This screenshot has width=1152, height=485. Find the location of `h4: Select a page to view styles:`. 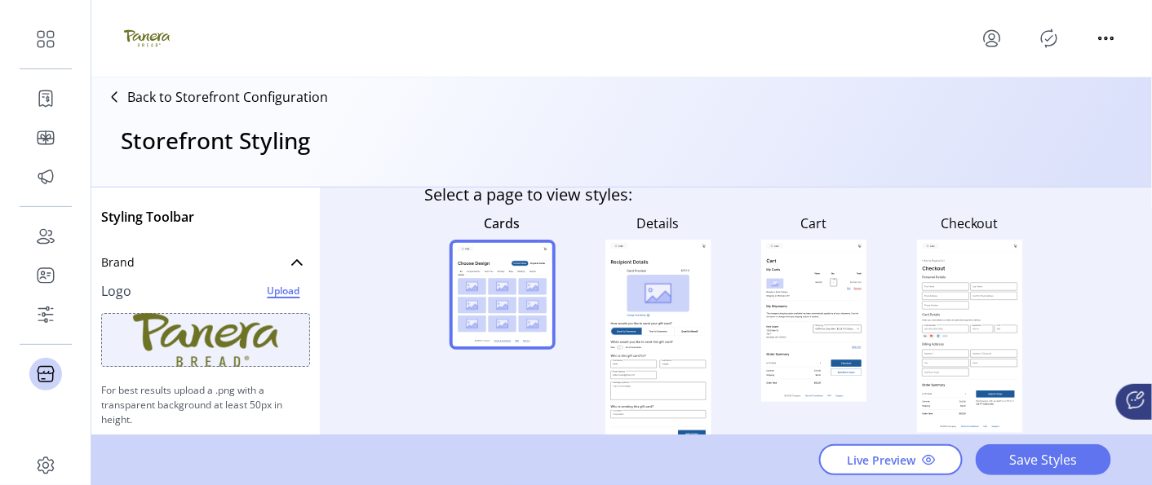

h4: Select a page to view styles: is located at coordinates (736, 195).